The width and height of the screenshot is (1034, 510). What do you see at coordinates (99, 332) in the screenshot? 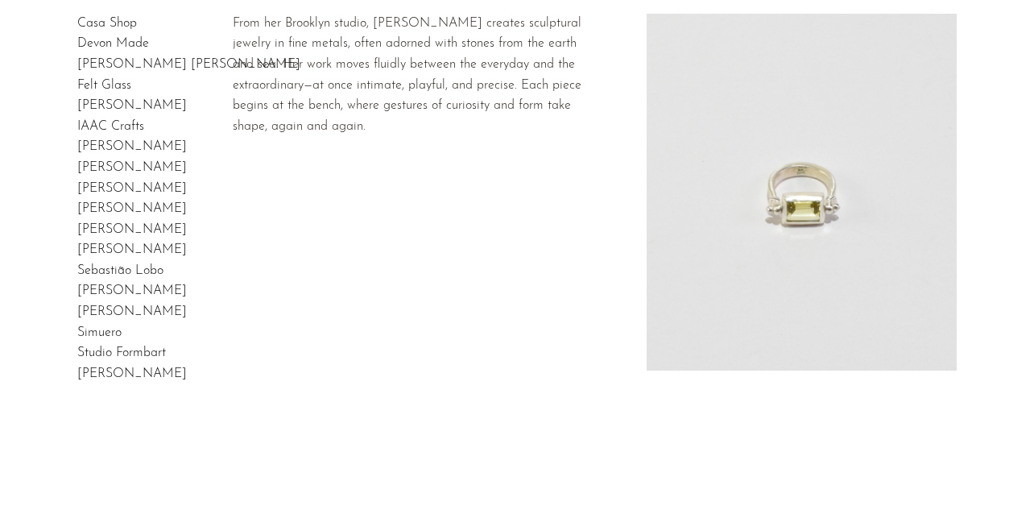
I see `a: Simuero` at bounding box center [99, 332].